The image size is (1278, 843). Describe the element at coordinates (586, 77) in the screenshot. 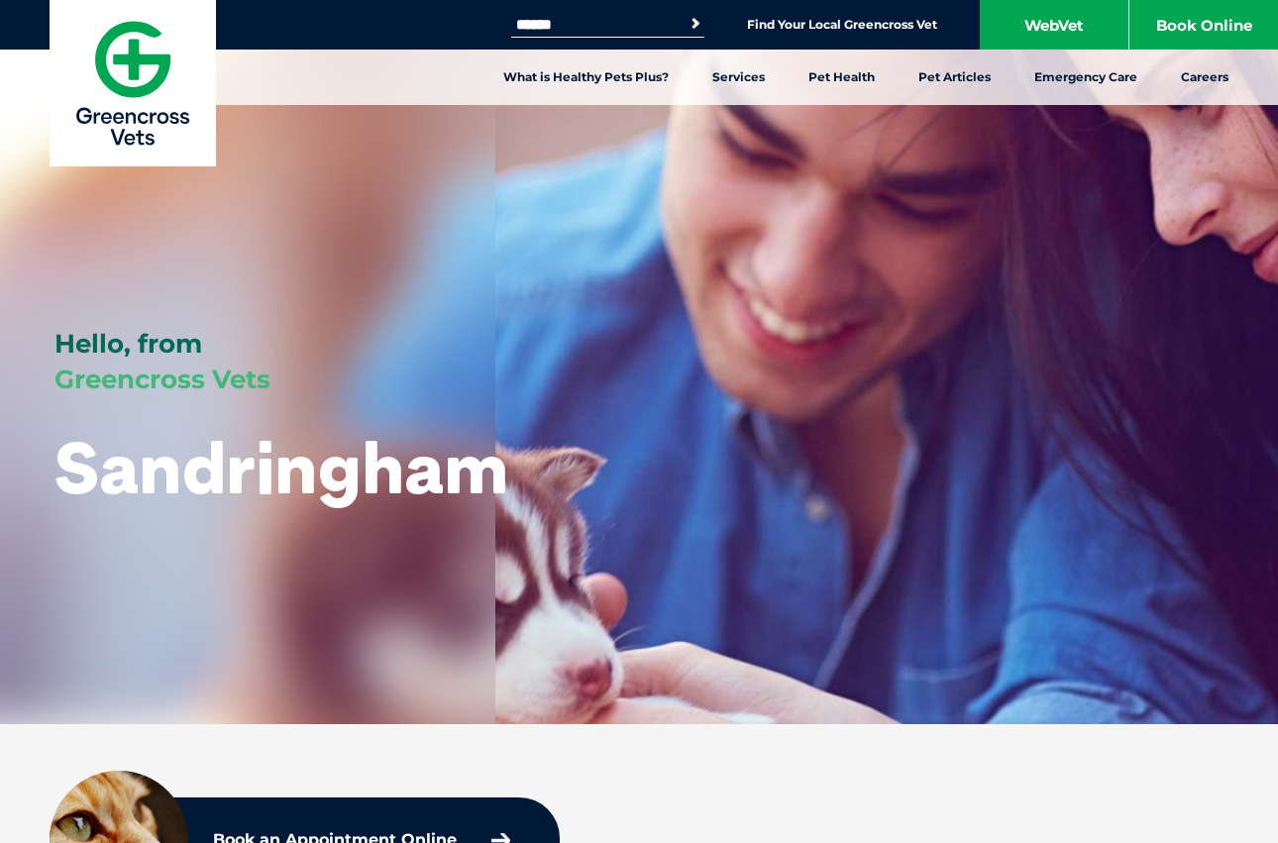

I see `a: What is Healthy Pets Plus?` at that location.